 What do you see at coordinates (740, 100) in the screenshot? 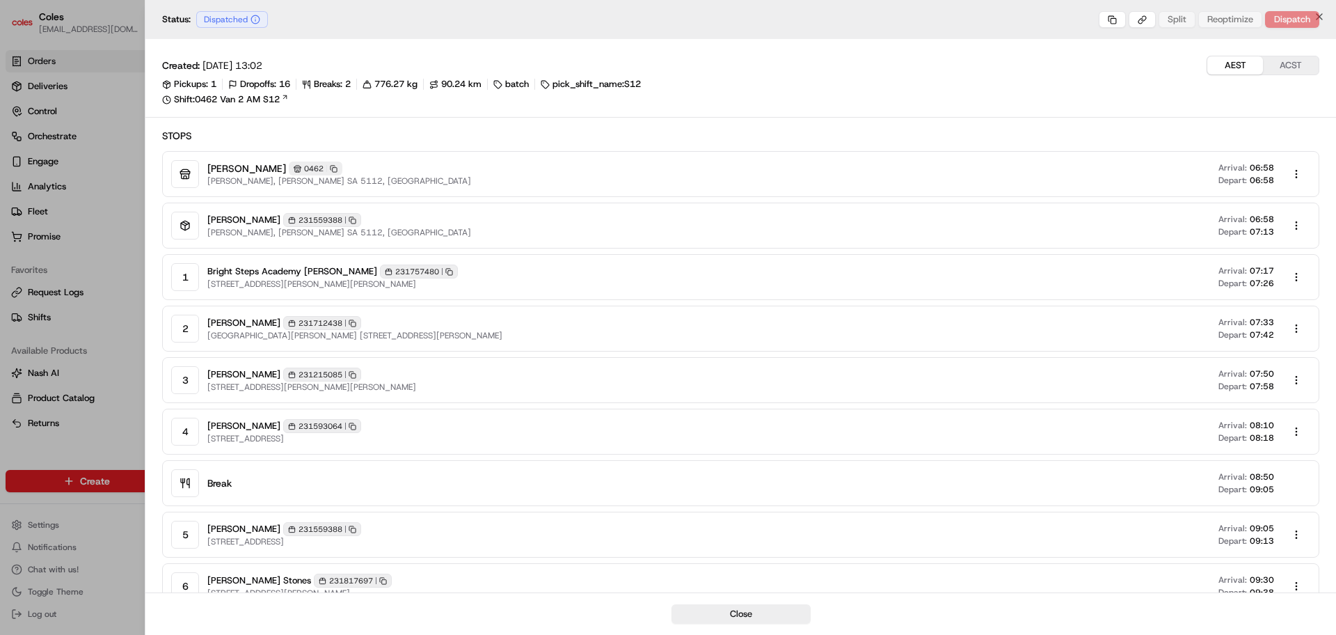
I see `a: Shift:0462 Van 2 AM S12` at bounding box center [740, 100].